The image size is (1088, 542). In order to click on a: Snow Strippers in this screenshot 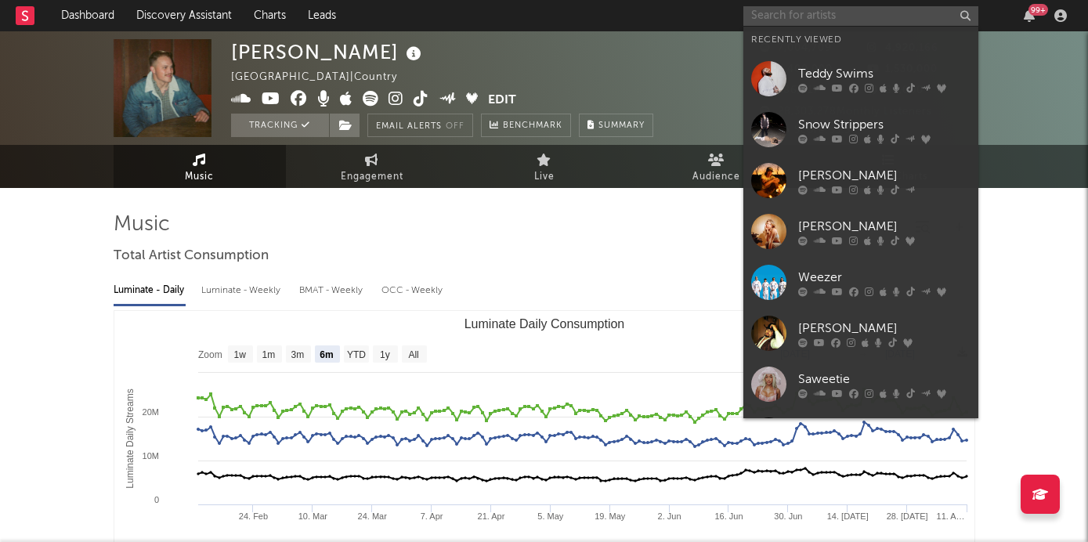, I will do `click(861, 129)`.